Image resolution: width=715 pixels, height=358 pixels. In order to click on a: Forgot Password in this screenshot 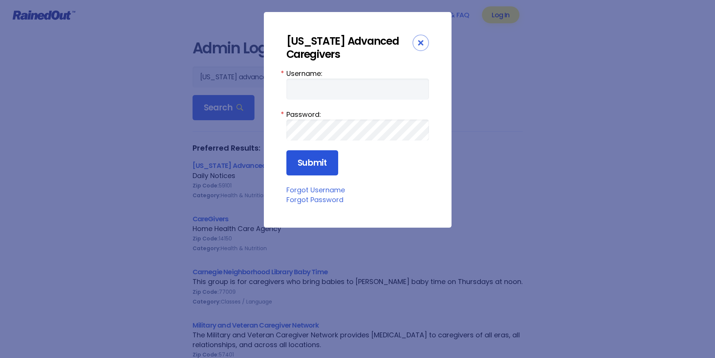, I will do `click(315, 199)`.